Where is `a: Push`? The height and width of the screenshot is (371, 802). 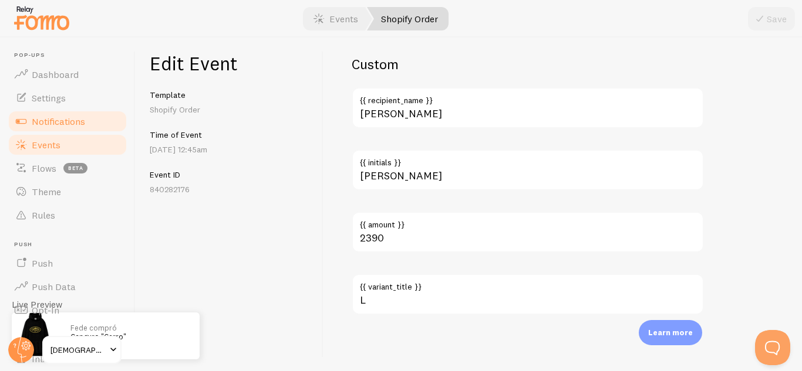
a: Push is located at coordinates (67, 264).